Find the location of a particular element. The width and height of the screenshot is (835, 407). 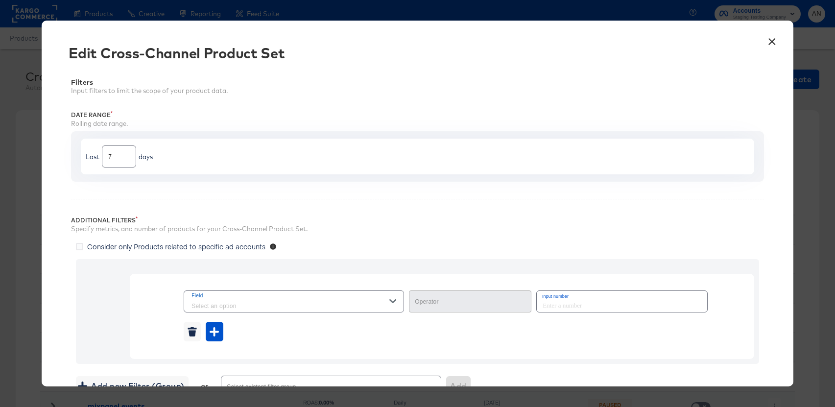

span: Consider only Products related to specific ad accounts is located at coordinates (176, 246).